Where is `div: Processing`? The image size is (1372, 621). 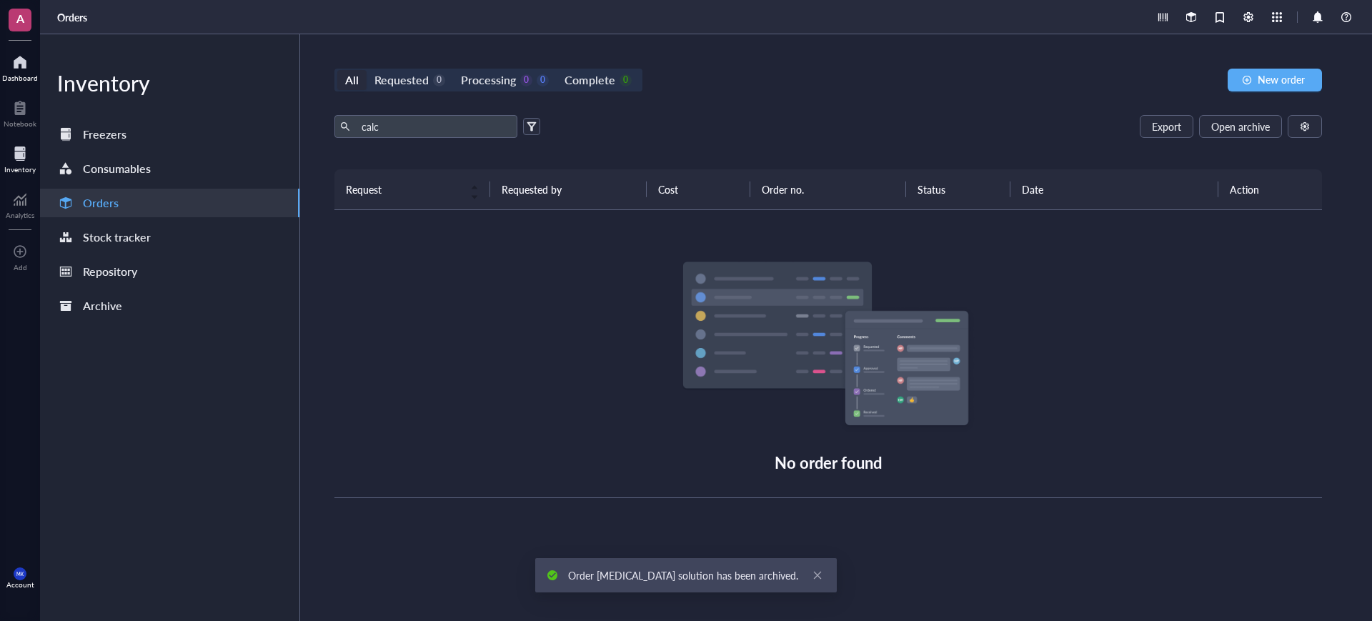 div: Processing is located at coordinates (488, 80).